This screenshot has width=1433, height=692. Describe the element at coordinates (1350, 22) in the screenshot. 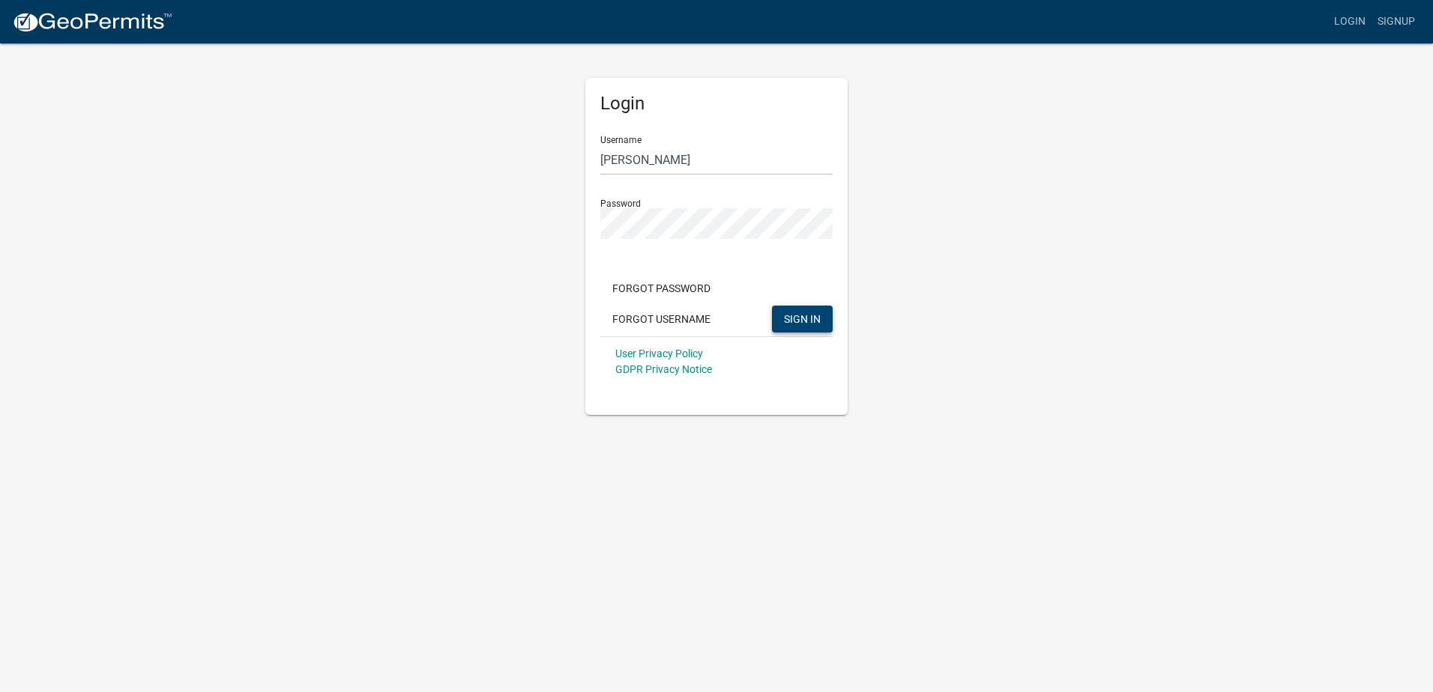

I see `a: Login` at that location.